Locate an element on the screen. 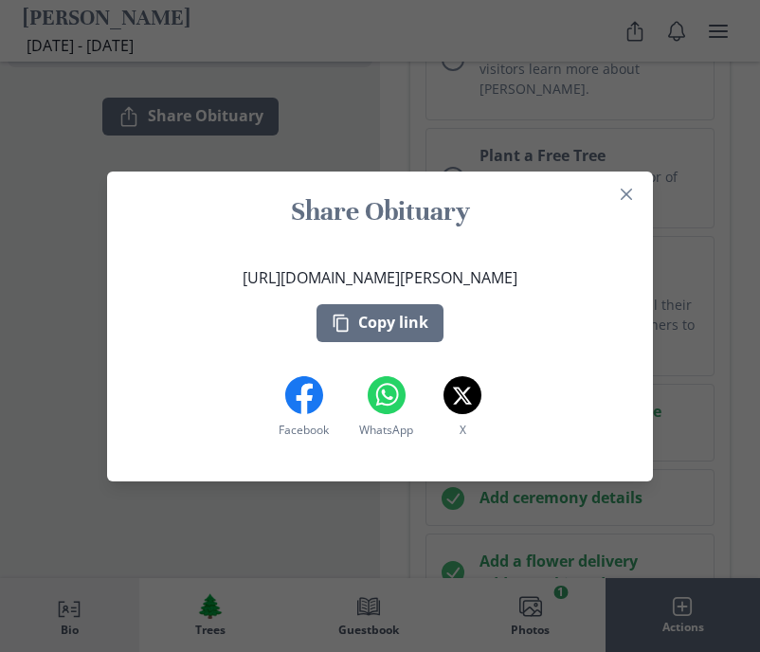 The height and width of the screenshot is (652, 760). h1: Share Obituary is located at coordinates (380, 211).